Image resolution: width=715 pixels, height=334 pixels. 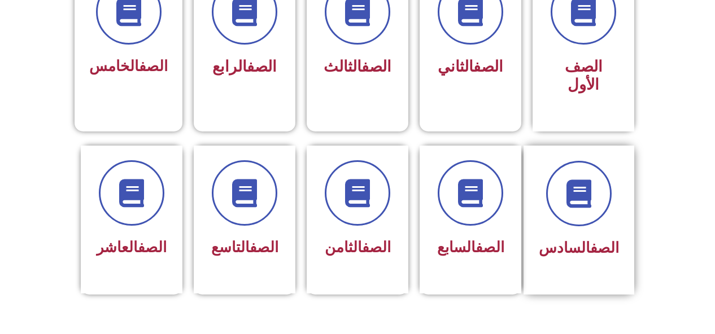 What do you see at coordinates (245, 67) in the screenshot?
I see `span: الرابع` at bounding box center [245, 67].